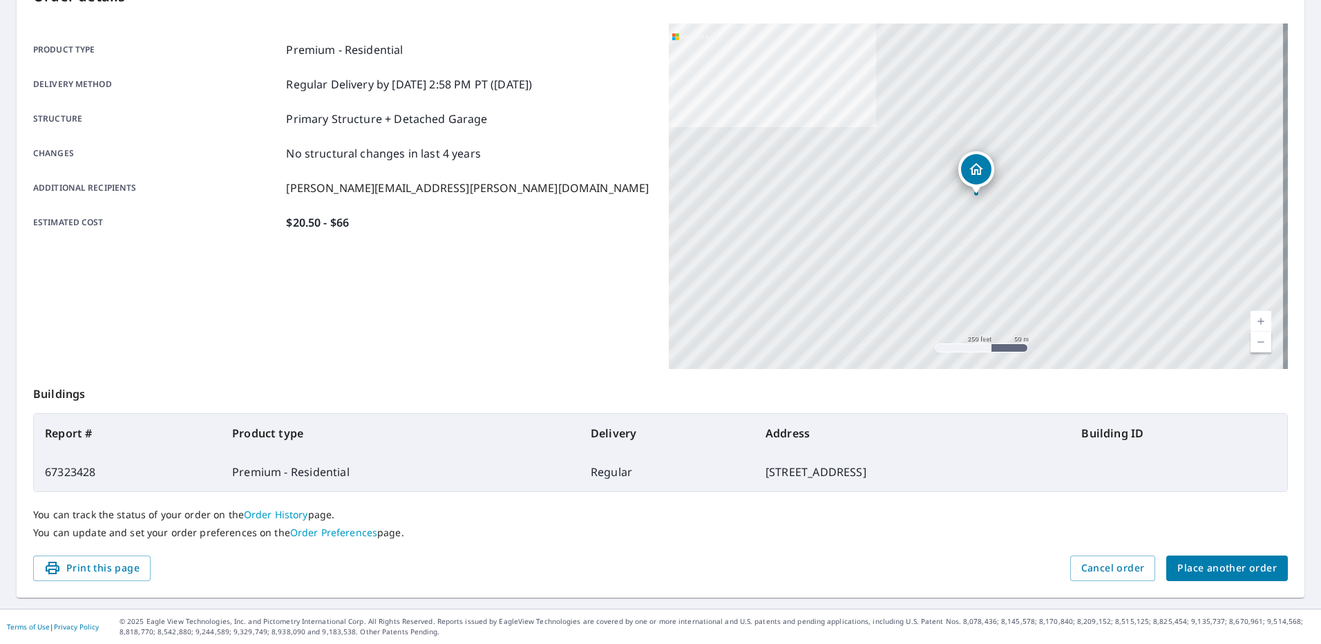 This screenshot has width=1321, height=644. I want to click on th: Address, so click(912, 433).